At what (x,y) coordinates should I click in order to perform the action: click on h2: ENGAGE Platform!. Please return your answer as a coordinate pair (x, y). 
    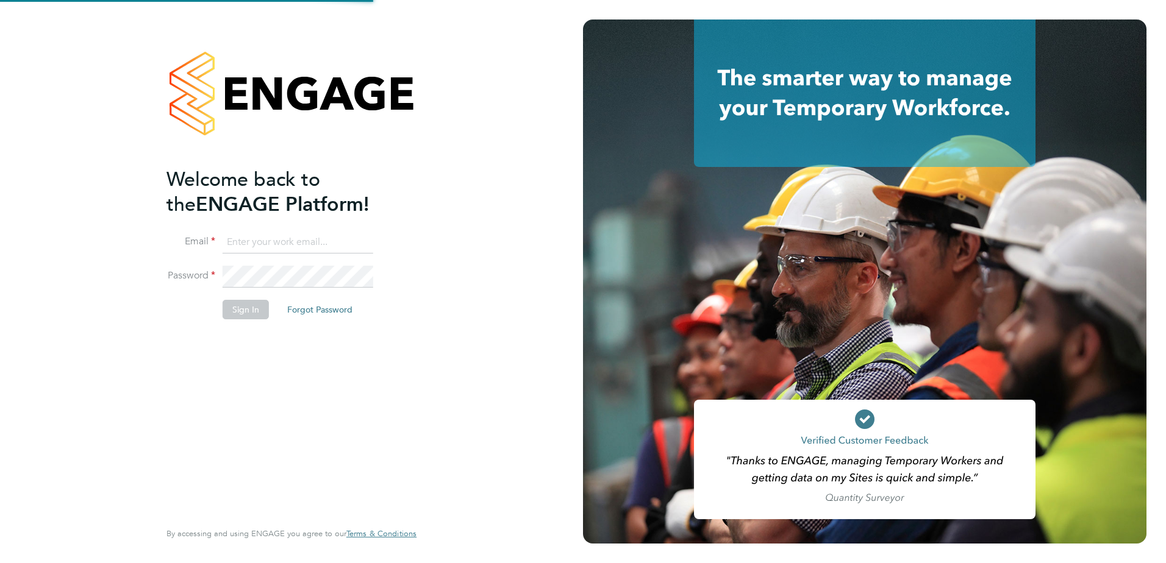
    Looking at the image, I should click on (285, 192).